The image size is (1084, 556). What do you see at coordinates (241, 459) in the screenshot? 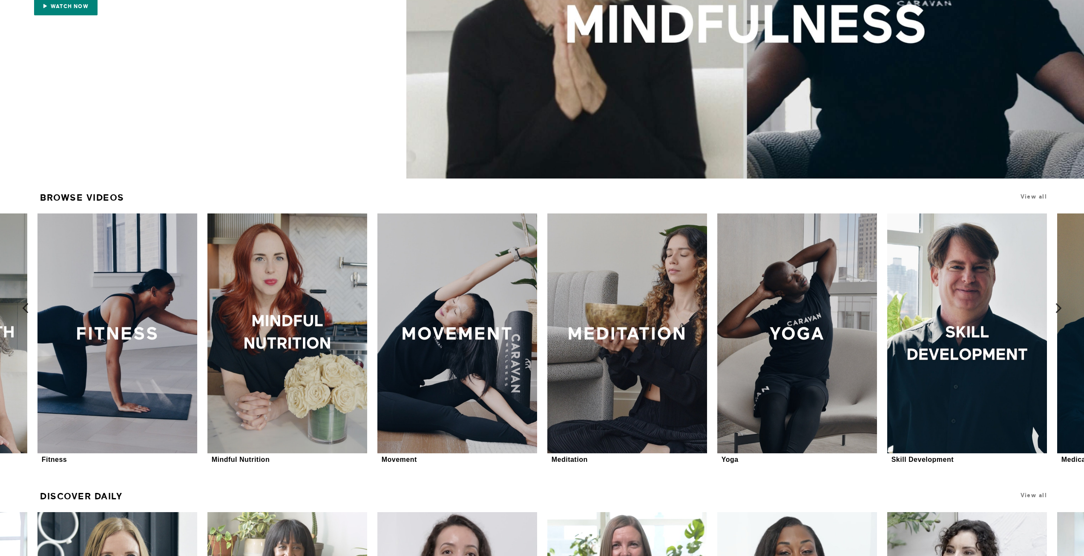
I see `div: Mindful Nutrition` at bounding box center [241, 459].